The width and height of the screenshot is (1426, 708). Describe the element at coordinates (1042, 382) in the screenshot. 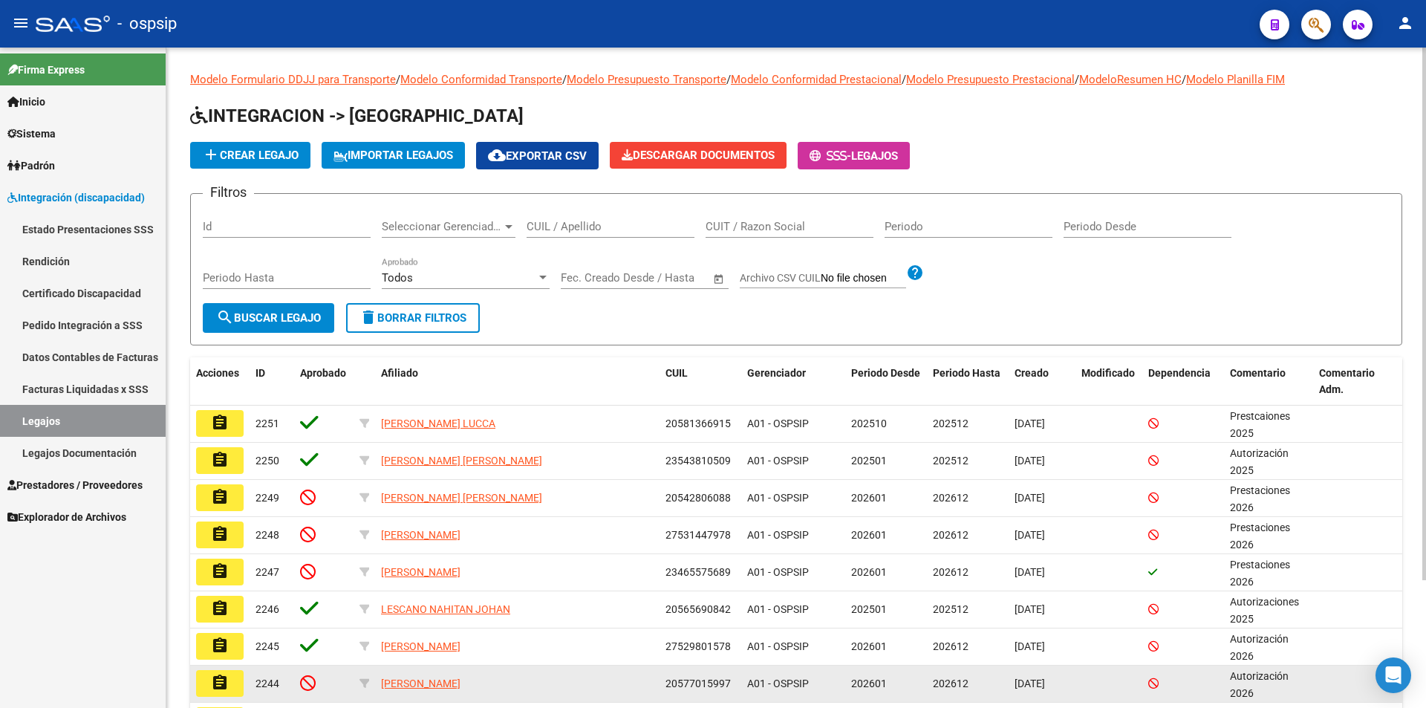

I see `datatable-header-cell: Creado` at that location.